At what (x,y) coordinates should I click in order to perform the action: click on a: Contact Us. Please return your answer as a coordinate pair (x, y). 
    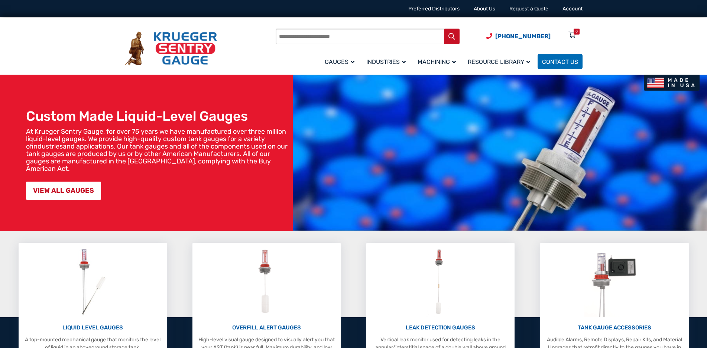
    Looking at the image, I should click on (560, 61).